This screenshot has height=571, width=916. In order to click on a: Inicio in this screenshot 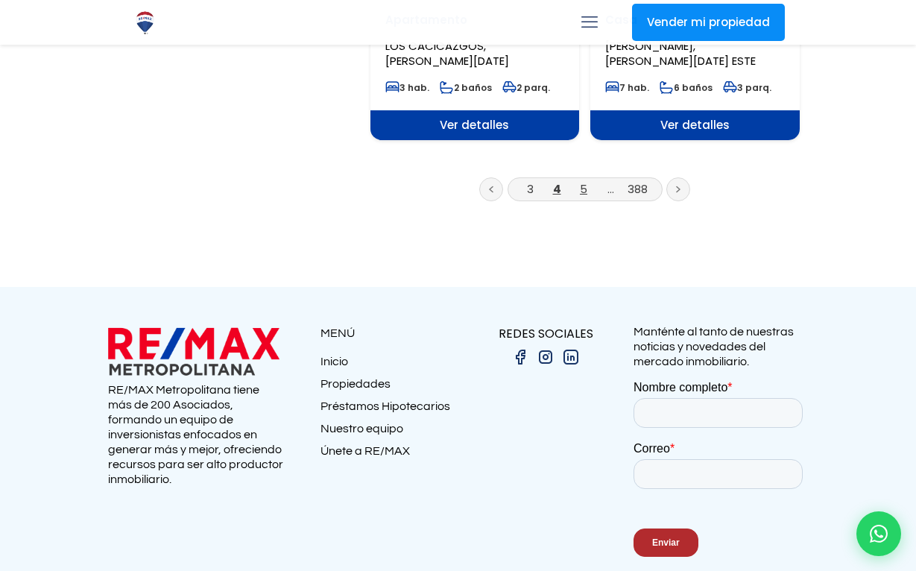, I will do `click(389, 365)`.